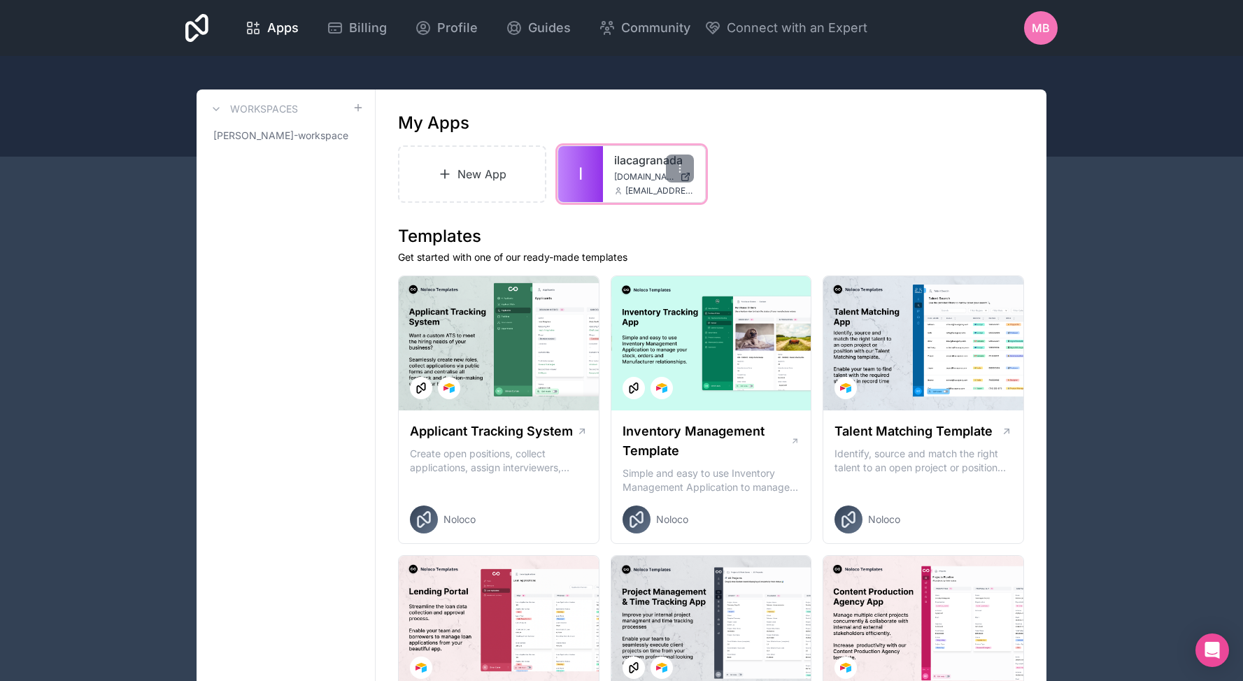 The height and width of the screenshot is (681, 1243). What do you see at coordinates (1041, 28) in the screenshot?
I see `span: MB` at bounding box center [1041, 28].